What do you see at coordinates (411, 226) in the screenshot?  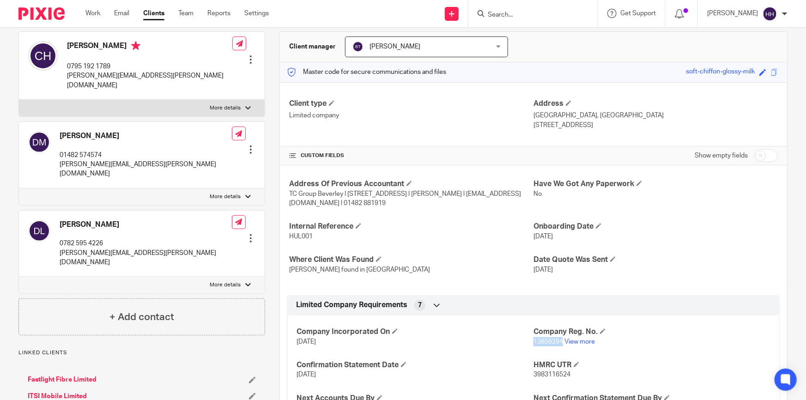 I see `h4: Internal Reference` at bounding box center [411, 226].